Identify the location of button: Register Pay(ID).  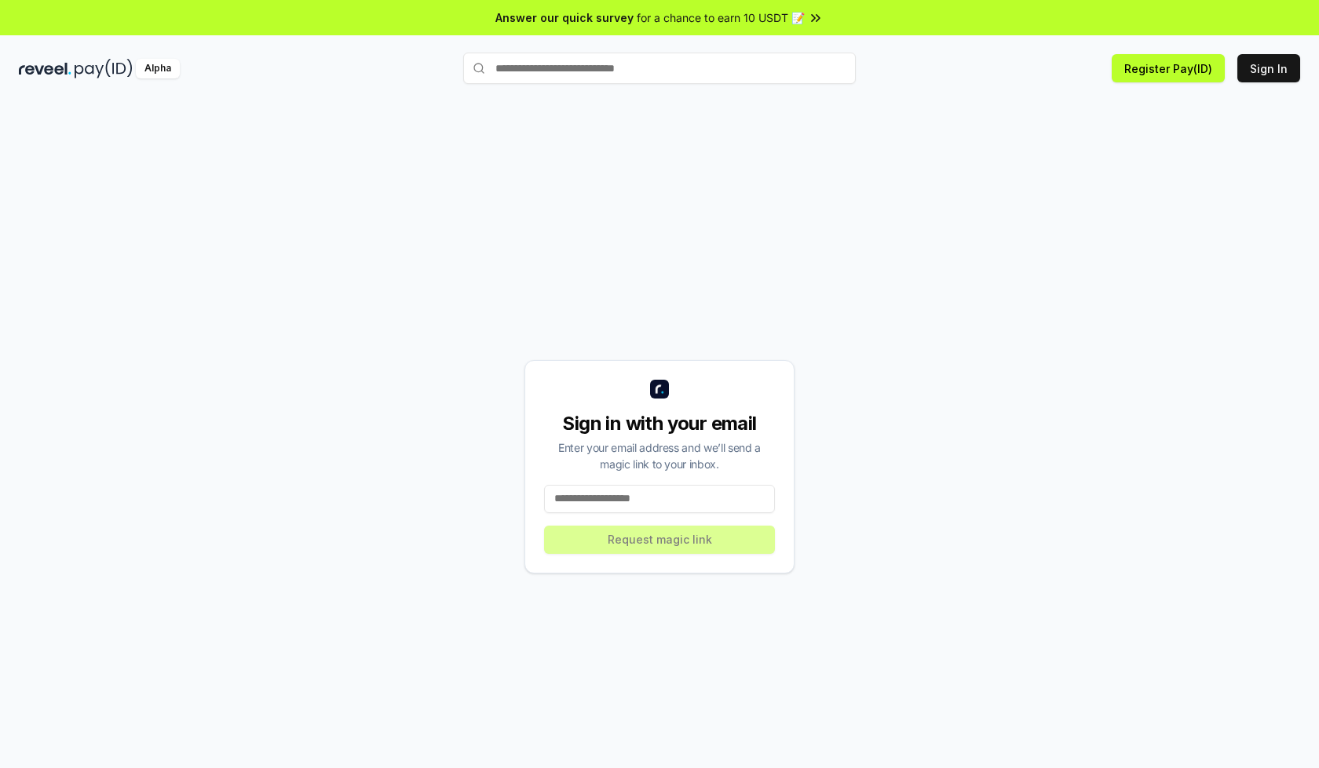
(1168, 68).